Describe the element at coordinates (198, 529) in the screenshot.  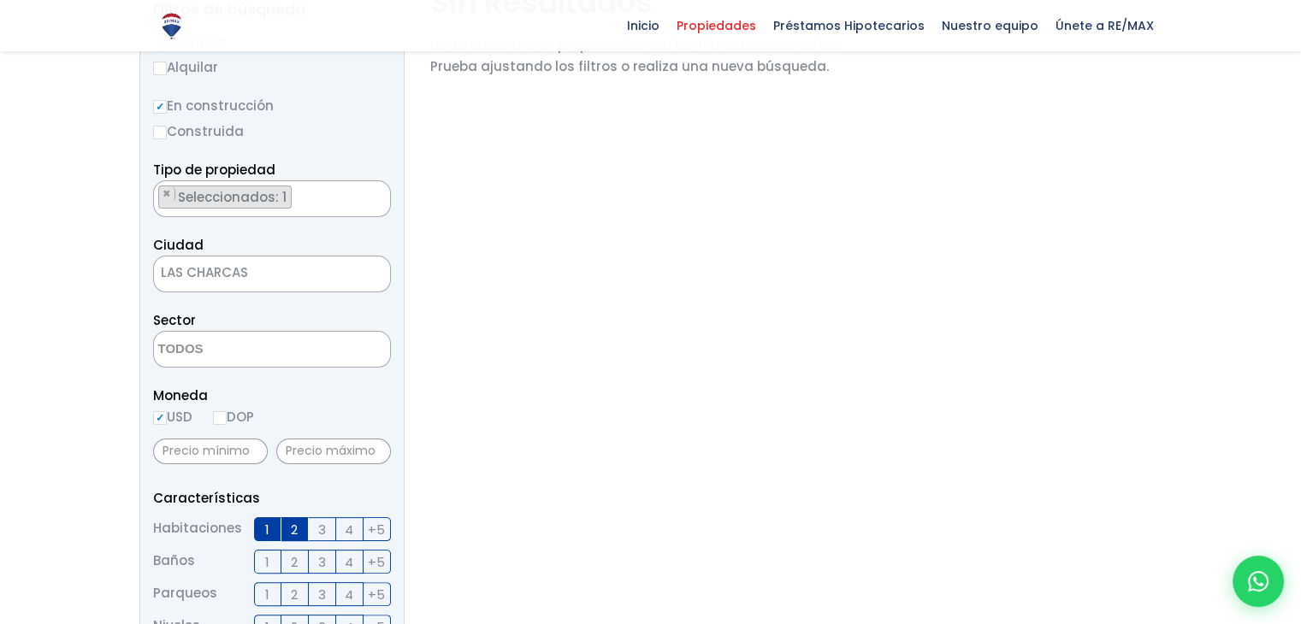
I see `span: Habitaciones` at that location.